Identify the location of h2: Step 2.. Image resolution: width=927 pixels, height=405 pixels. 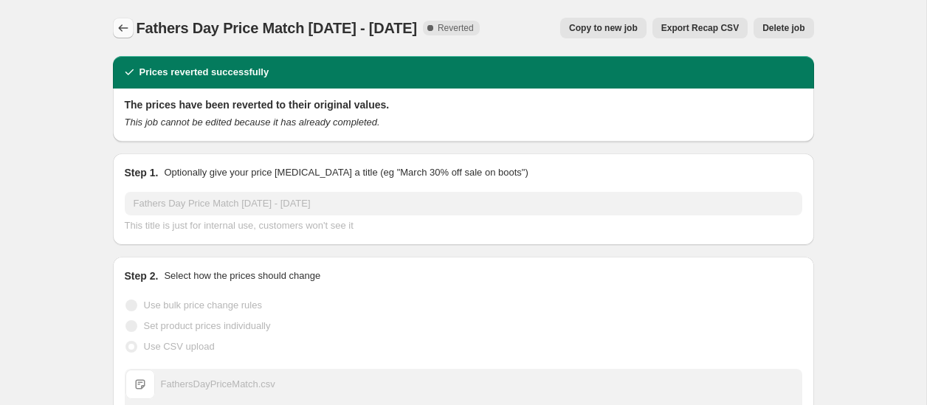
(142, 276).